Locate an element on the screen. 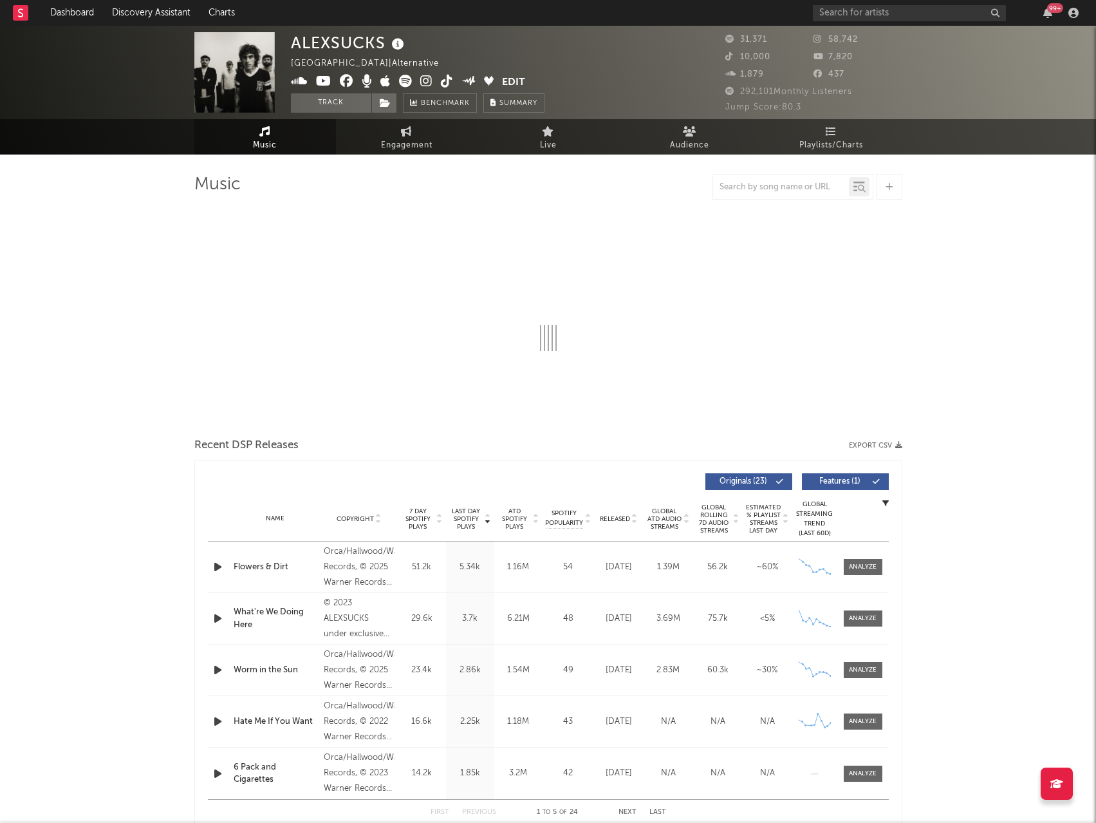 Image resolution: width=1096 pixels, height=823 pixels. span: 437 is located at coordinates (829, 74).